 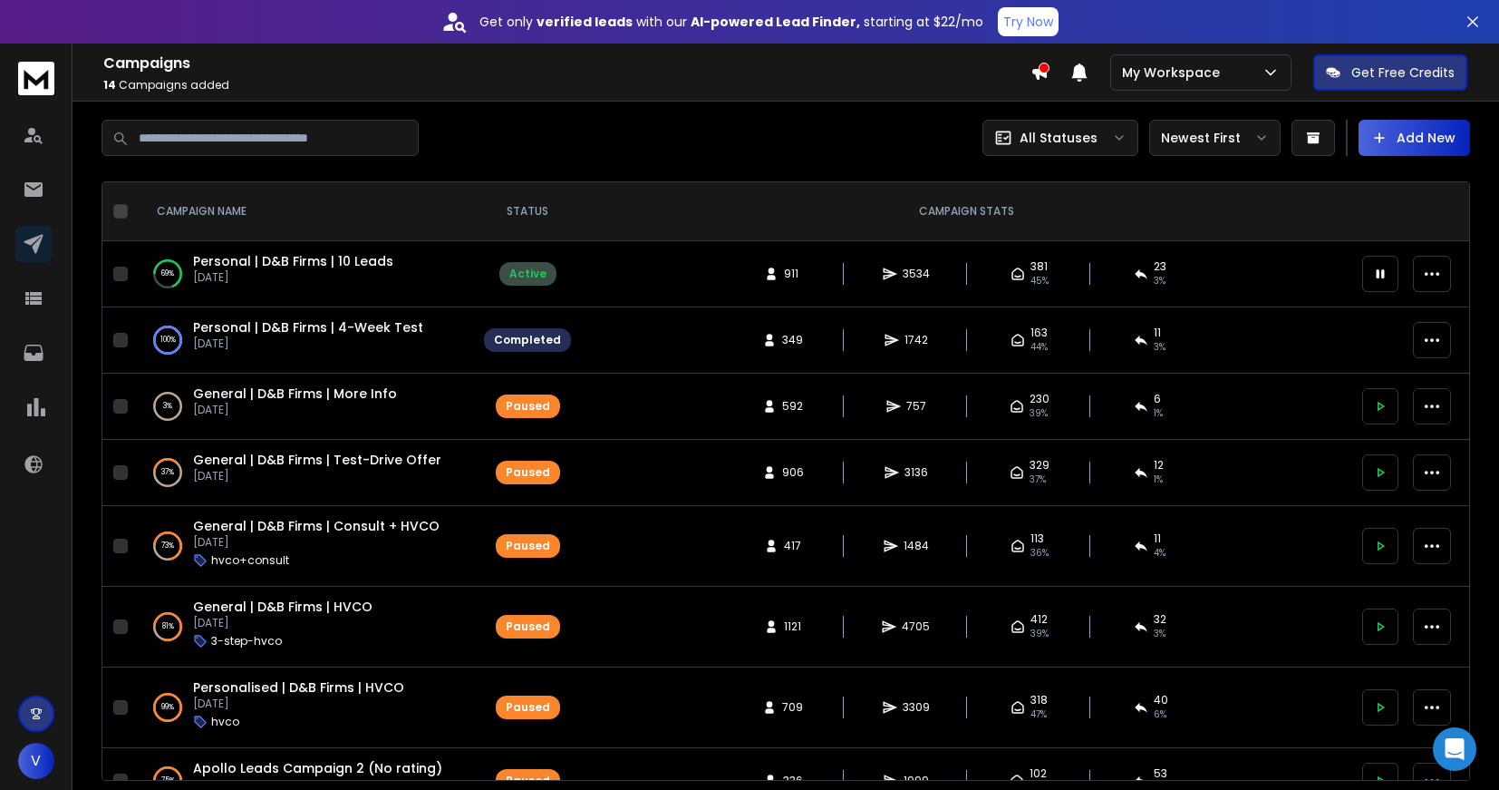 What do you see at coordinates (793, 274) in the screenshot?
I see `span: 911` at bounding box center [793, 274].